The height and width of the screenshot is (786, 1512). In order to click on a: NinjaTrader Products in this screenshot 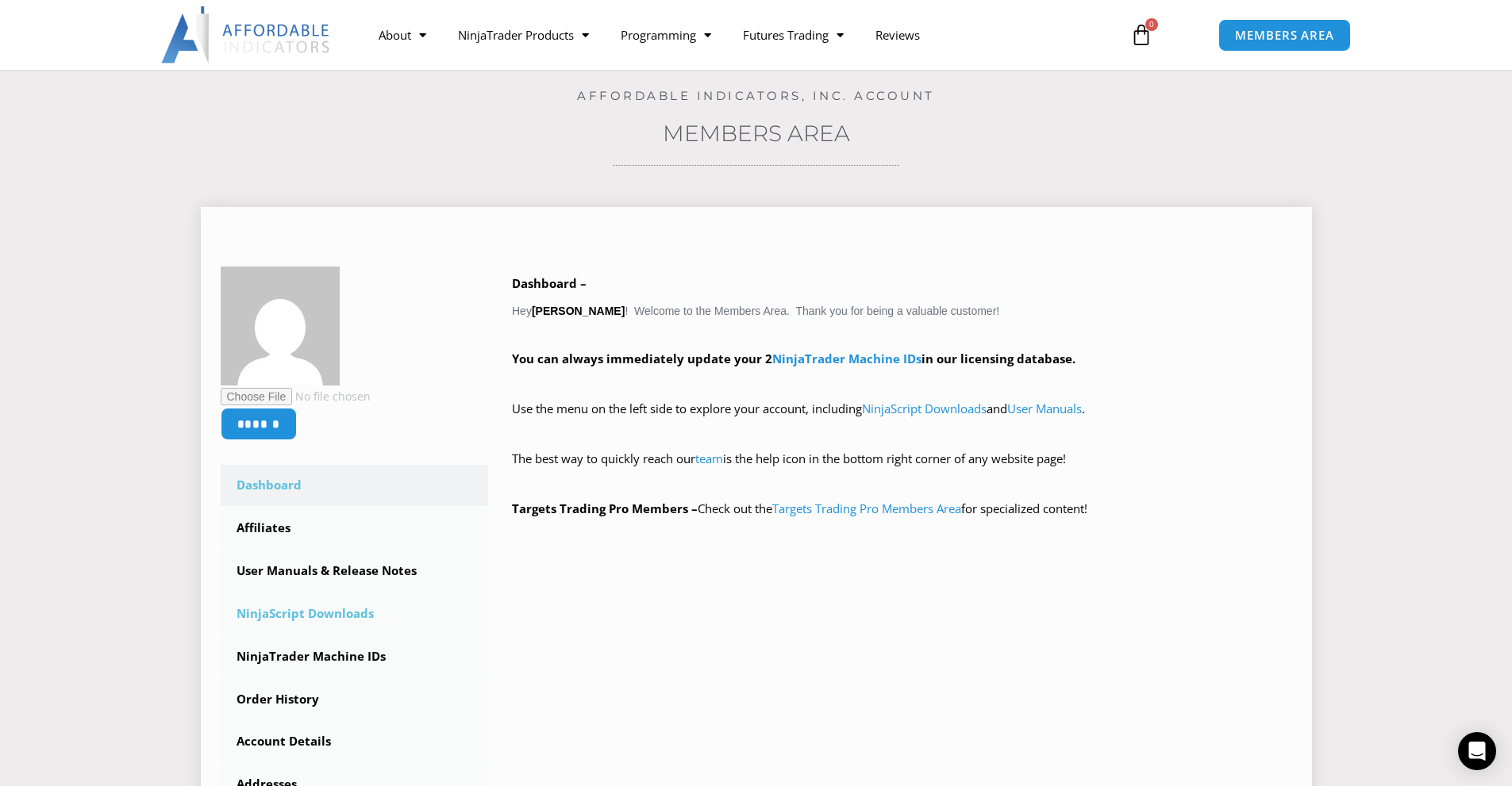, I will do `click(523, 35)`.